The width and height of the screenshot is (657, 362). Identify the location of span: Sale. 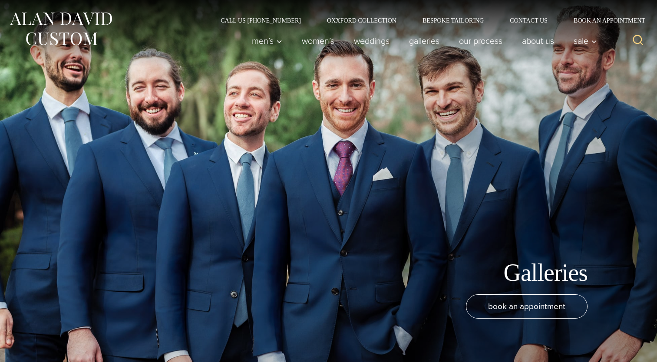
(585, 41).